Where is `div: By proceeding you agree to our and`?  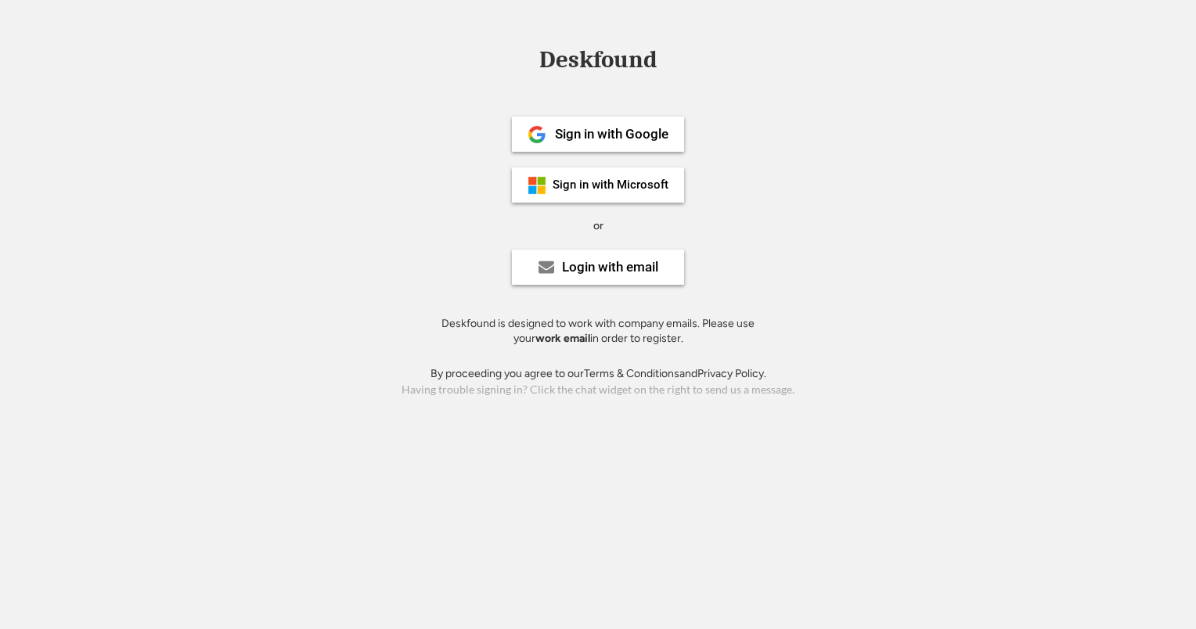 div: By proceeding you agree to our and is located at coordinates (598, 374).